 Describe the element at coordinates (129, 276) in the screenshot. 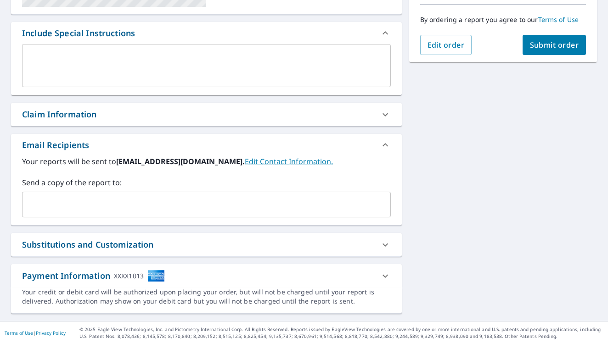

I see `div: XXXX1013` at that location.